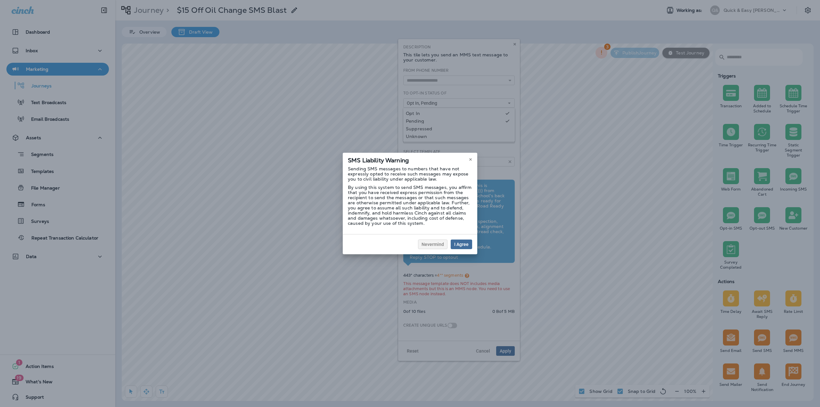  Describe the element at coordinates (410, 160) in the screenshot. I see `div: SMS Liability Warning` at that location.